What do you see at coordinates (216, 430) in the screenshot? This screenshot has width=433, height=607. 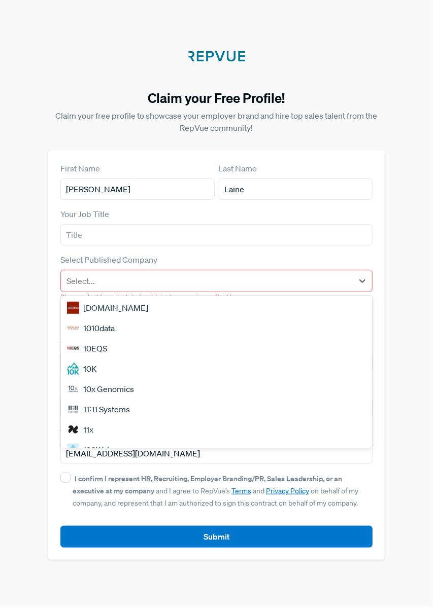 I see `div: 11x` at bounding box center [216, 430].